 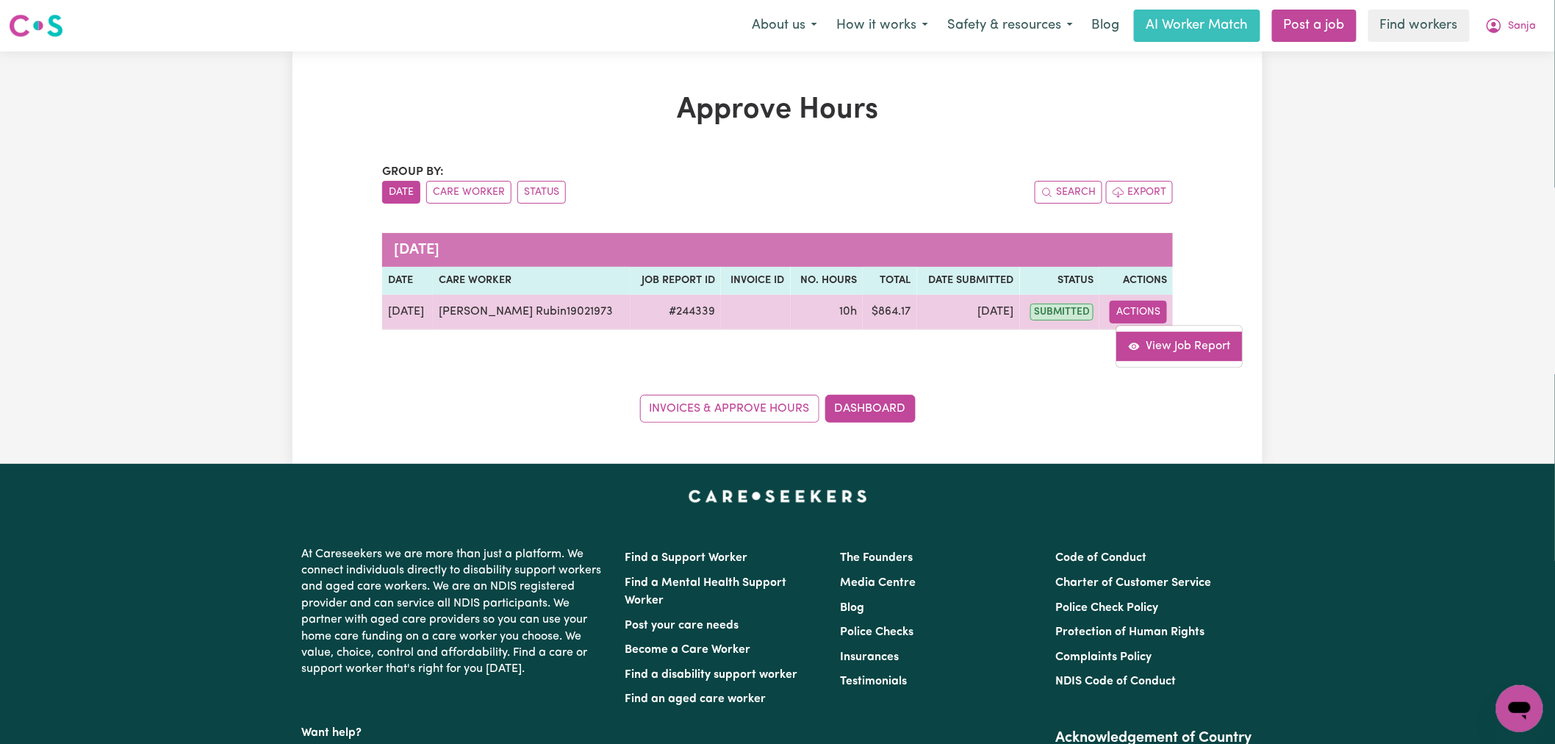 What do you see at coordinates (675, 281) in the screenshot?
I see `th: Job Report ID` at bounding box center [675, 281].